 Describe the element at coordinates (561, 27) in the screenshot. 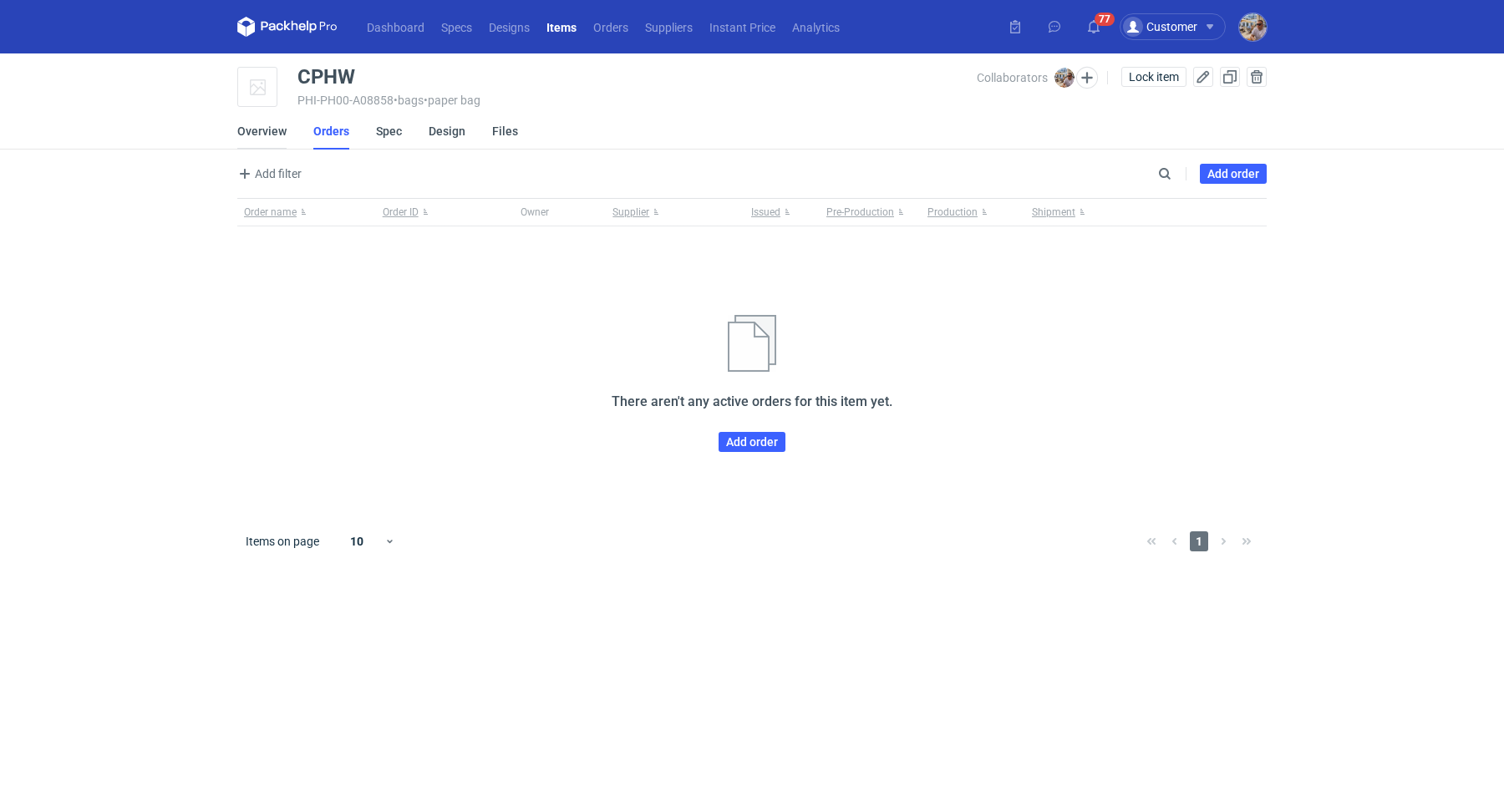

I see `a: Items` at that location.